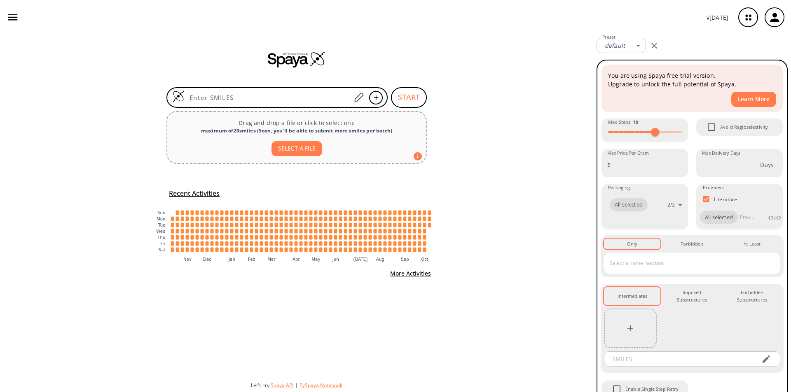  I want to click on label: Max Price Per Gram, so click(628, 153).